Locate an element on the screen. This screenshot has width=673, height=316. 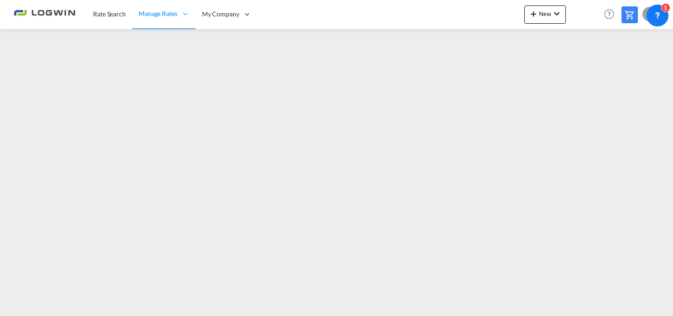
span: Rate Search is located at coordinates (109, 14).